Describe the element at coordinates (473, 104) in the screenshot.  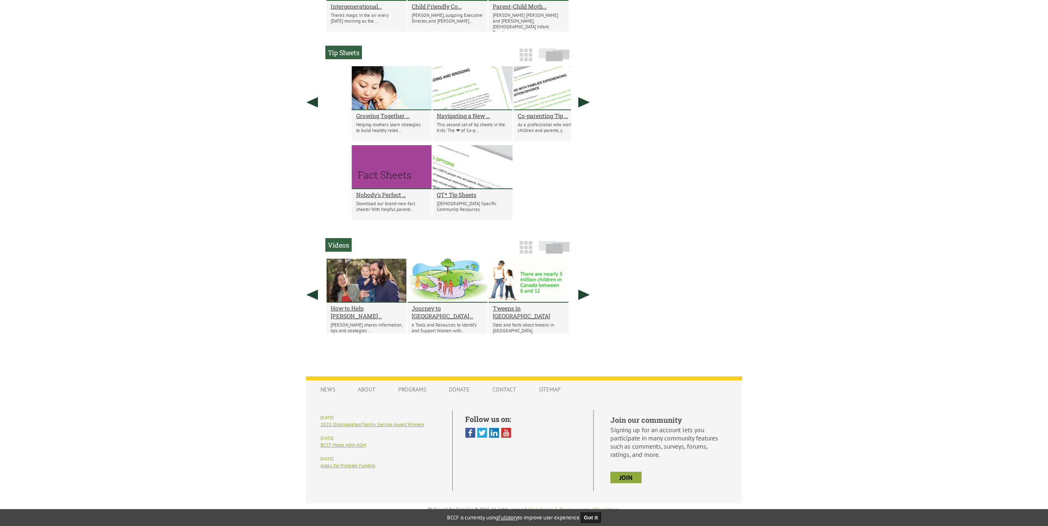
I see `li: Navigating a New Step Family Relationship: Tip sheets for parents` at that location.